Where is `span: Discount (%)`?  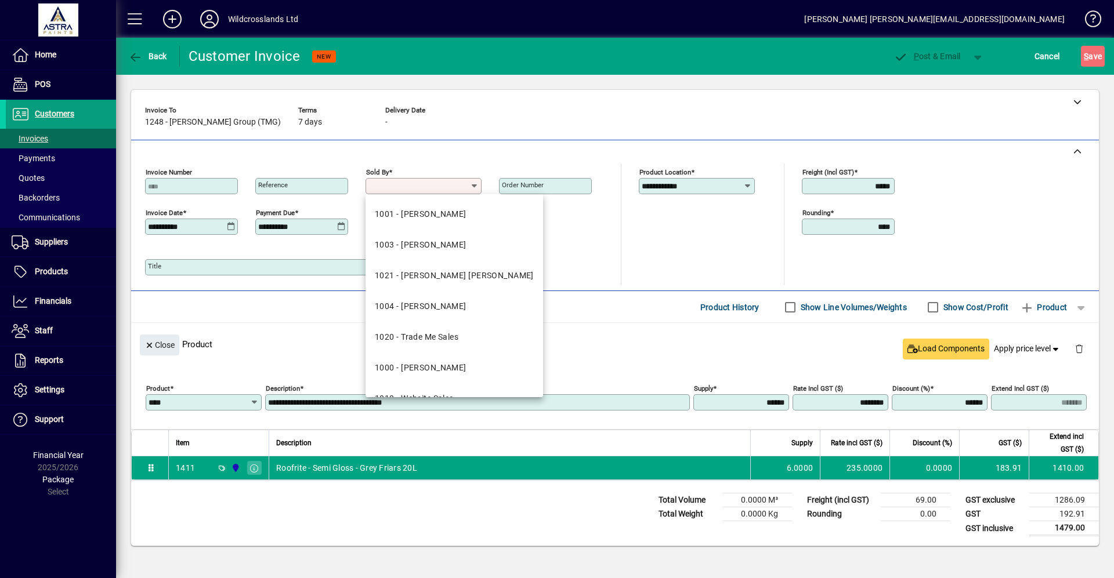
span: Discount (%) is located at coordinates (932, 443).